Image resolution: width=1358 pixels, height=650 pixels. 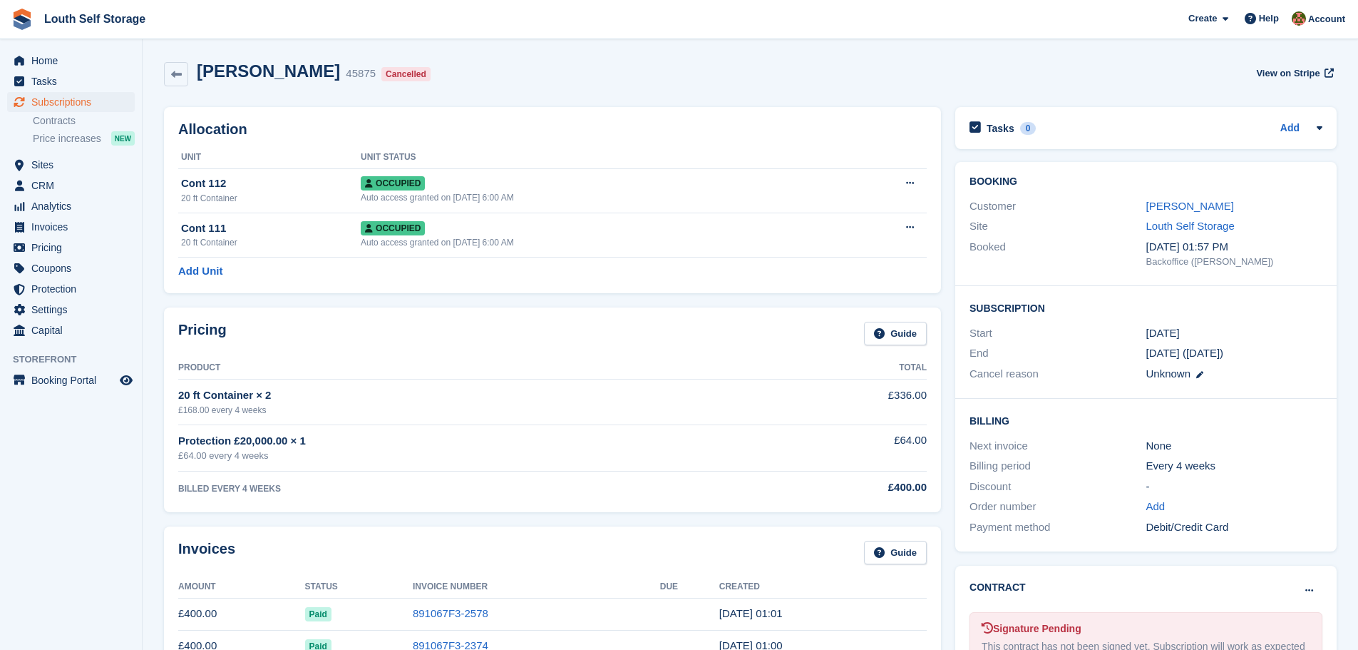 What do you see at coordinates (466, 395) in the screenshot?
I see `div: 20 ft Container × 2` at bounding box center [466, 395].